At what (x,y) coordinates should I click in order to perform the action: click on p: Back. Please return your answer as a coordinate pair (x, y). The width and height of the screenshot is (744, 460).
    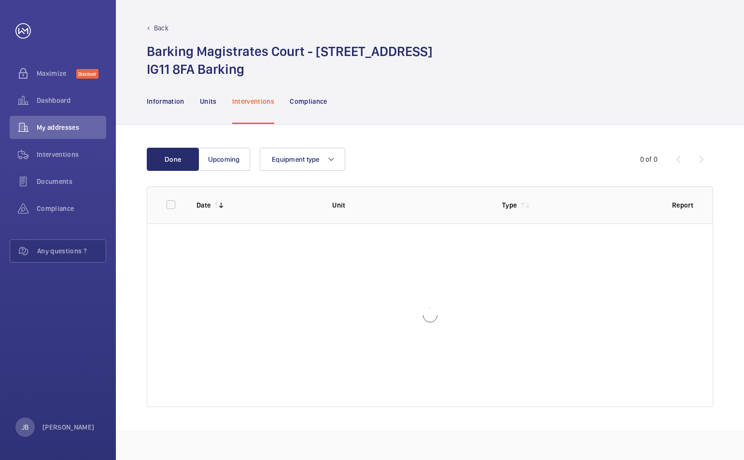
    Looking at the image, I should click on (161, 28).